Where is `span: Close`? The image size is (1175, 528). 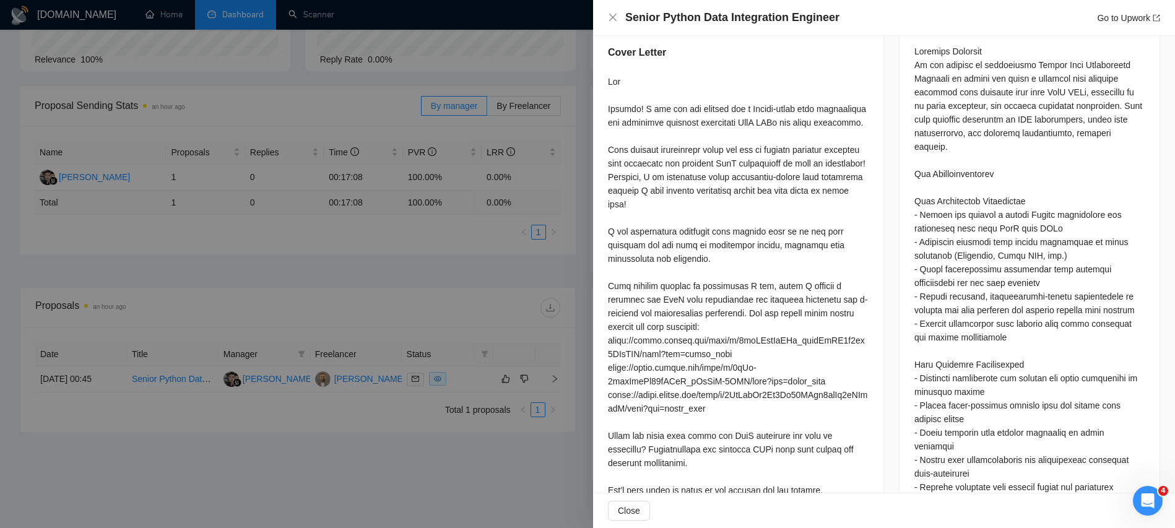
span: Close is located at coordinates (629, 511).